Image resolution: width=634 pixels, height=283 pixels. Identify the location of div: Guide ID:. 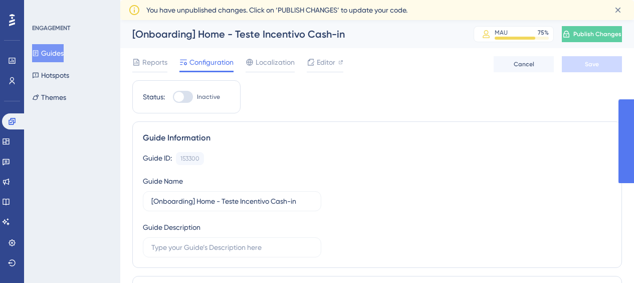
(157, 158).